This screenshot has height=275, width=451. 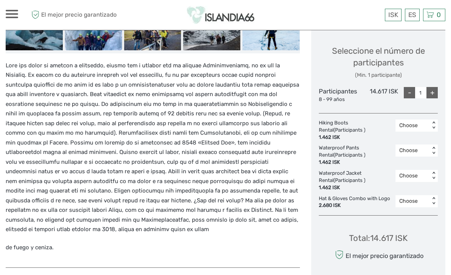 What do you see at coordinates (378, 75) in the screenshot?
I see `div: (Min. 1 participante)` at bounding box center [378, 75].